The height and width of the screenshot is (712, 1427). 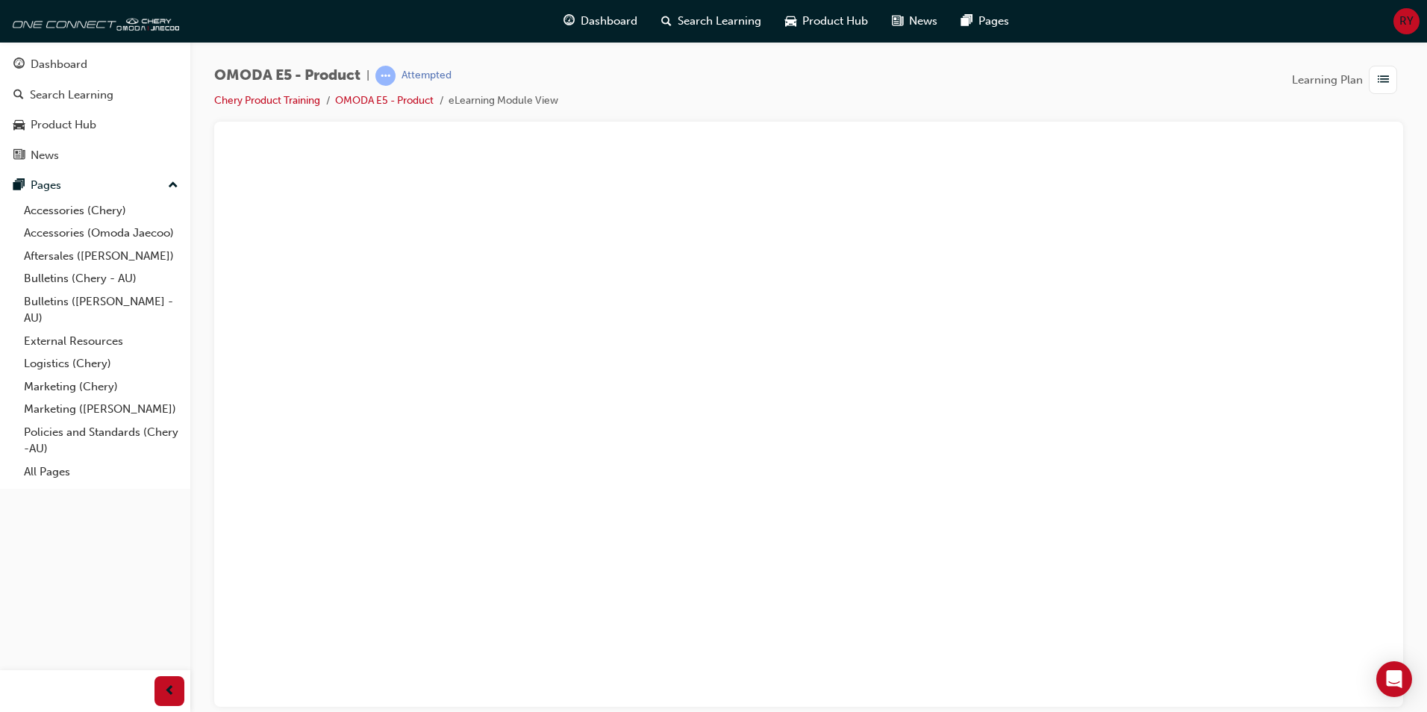 What do you see at coordinates (287, 75) in the screenshot?
I see `span: OMODA E5 - Product` at bounding box center [287, 75].